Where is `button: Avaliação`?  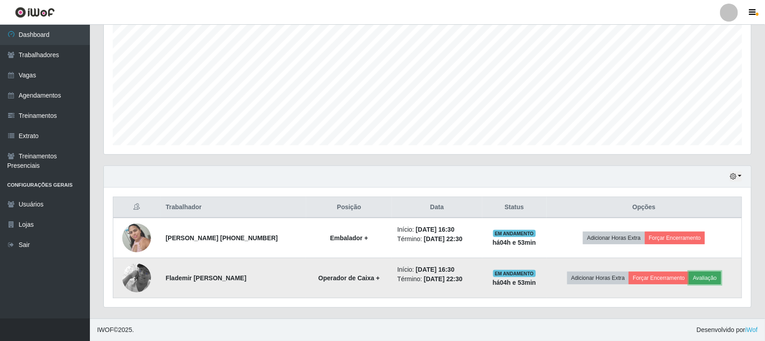
button: Avaliação is located at coordinates (705, 278).